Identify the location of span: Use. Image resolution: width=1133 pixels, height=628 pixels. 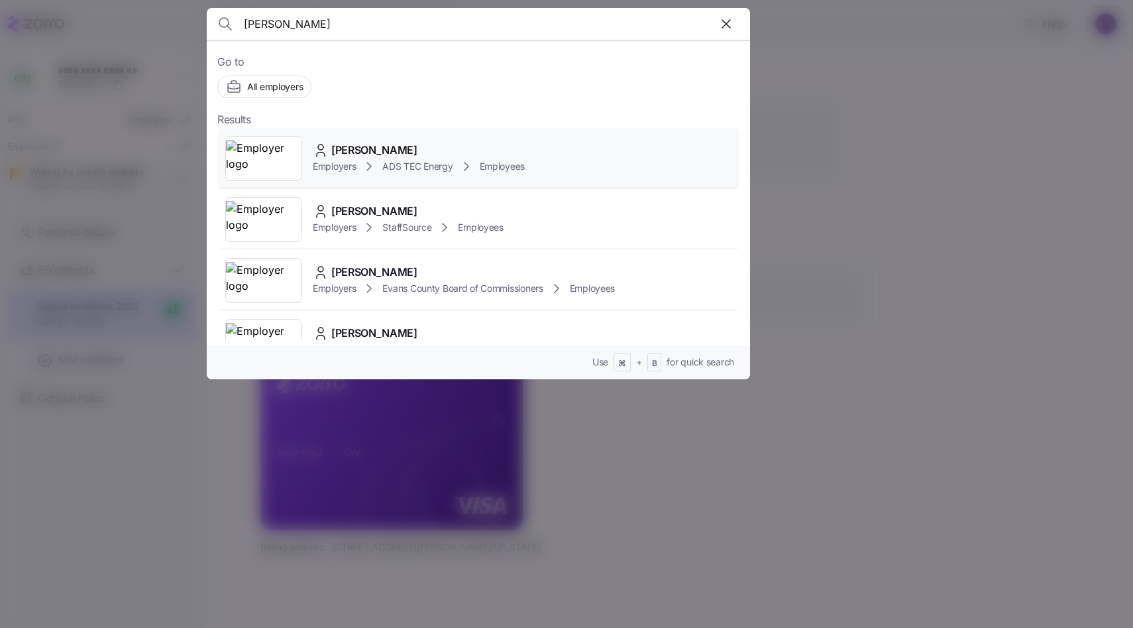
(600, 362).